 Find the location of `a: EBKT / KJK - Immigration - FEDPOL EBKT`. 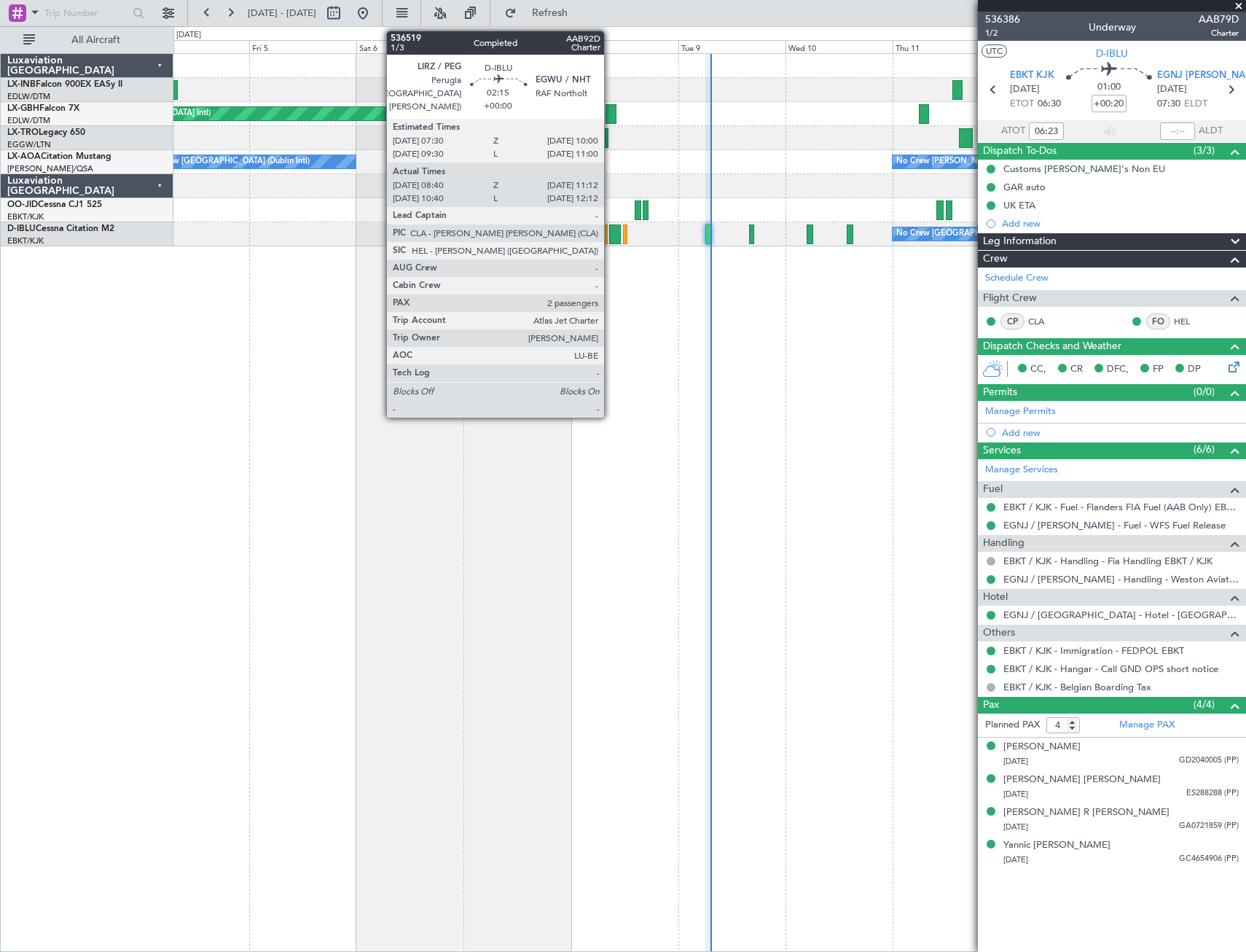

a: EBKT / KJK - Immigration - FEDPOL EBKT is located at coordinates (1094, 650).